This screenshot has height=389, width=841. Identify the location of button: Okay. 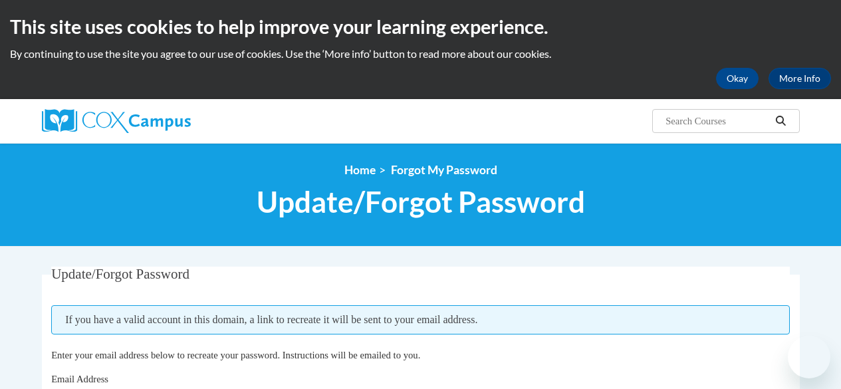
(737, 78).